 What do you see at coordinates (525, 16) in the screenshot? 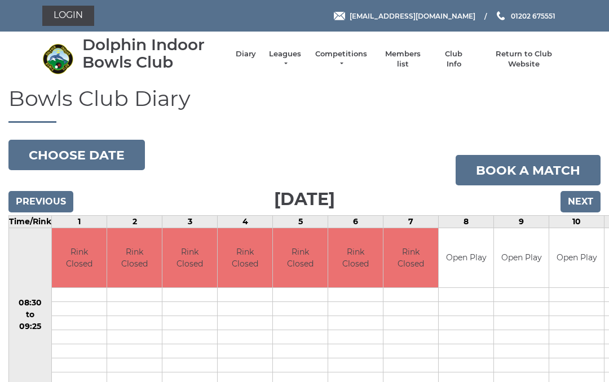
I see `a: Phone us 01202 675551` at bounding box center [525, 16].